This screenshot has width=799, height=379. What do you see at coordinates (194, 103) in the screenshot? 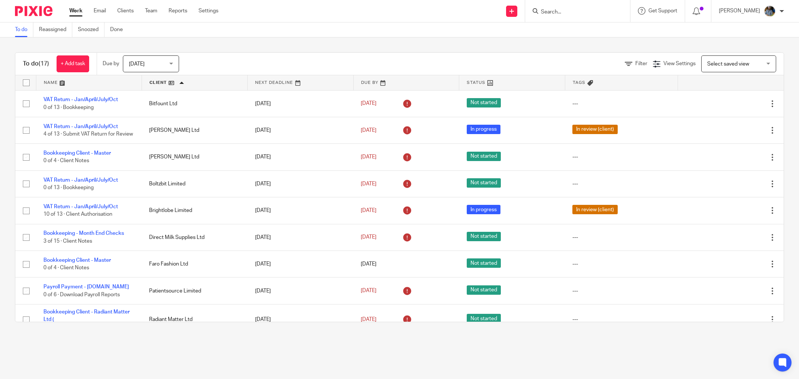
I see `td: Bitfount Ltd` at bounding box center [194, 103].